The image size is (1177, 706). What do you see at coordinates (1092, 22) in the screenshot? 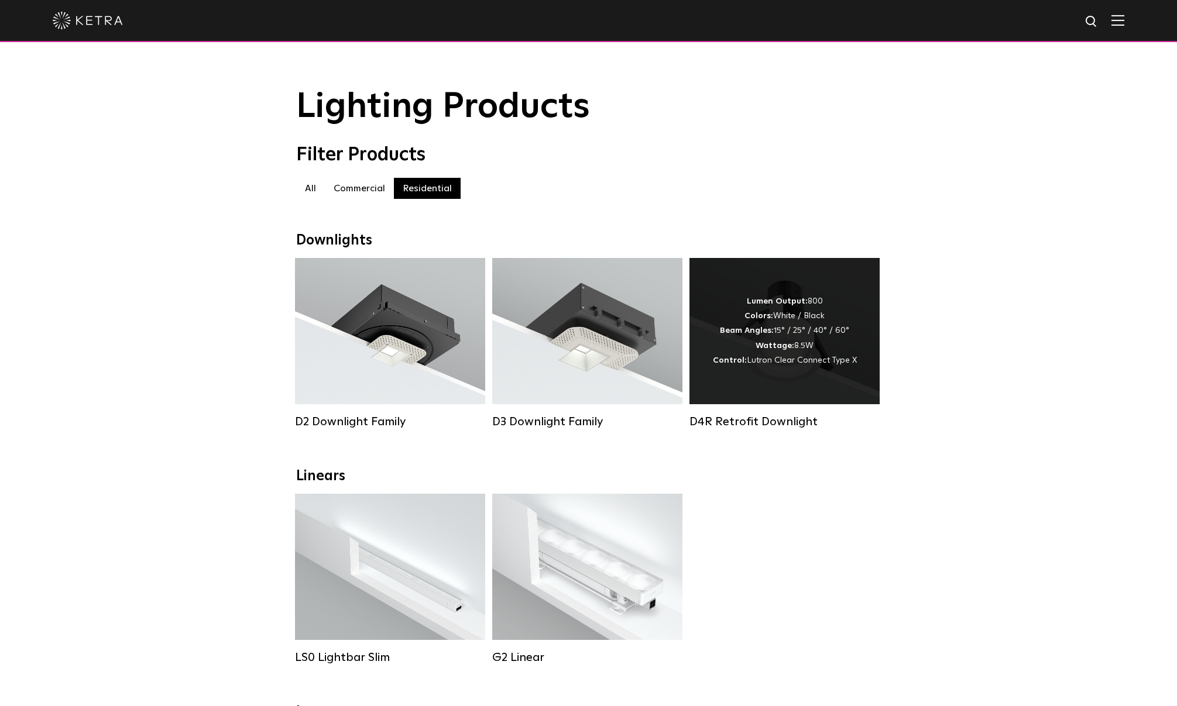
I see `img: search icon` at bounding box center [1092, 22].